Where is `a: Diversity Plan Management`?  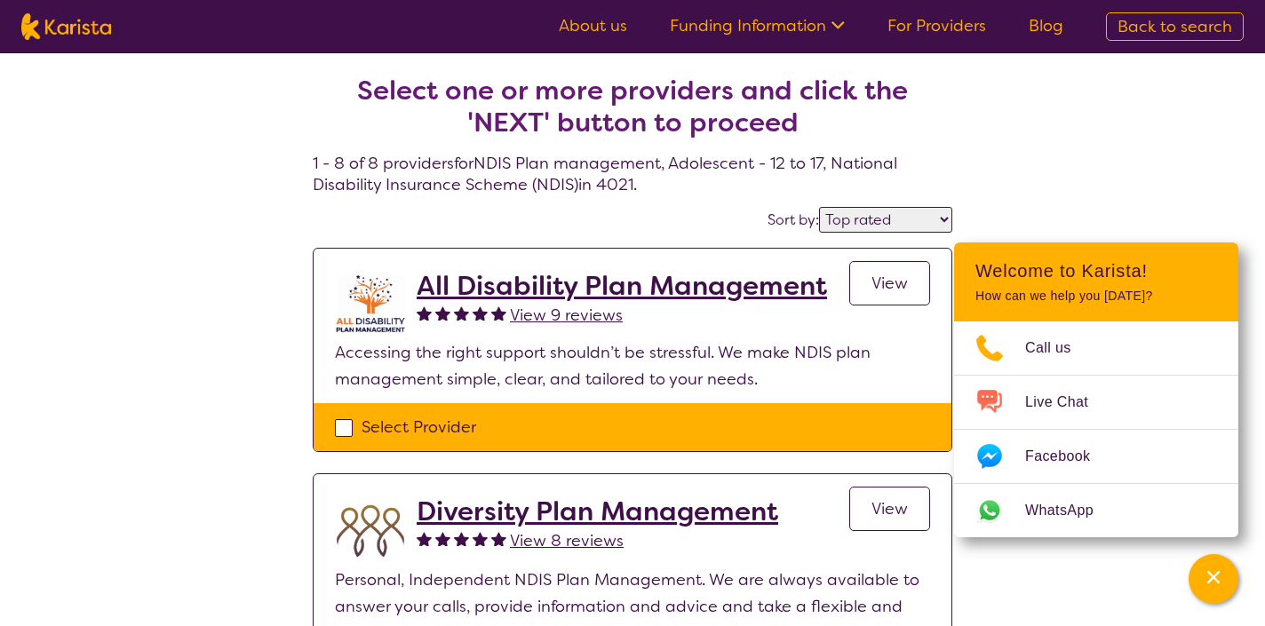 a: Diversity Plan Management is located at coordinates (597, 512).